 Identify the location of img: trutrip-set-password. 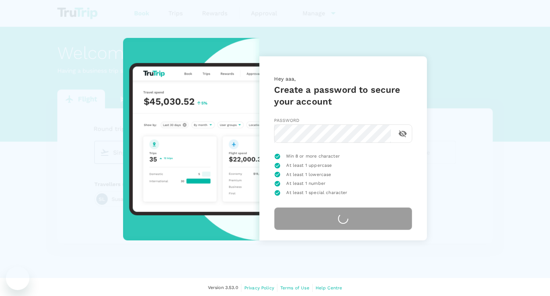
(191, 139).